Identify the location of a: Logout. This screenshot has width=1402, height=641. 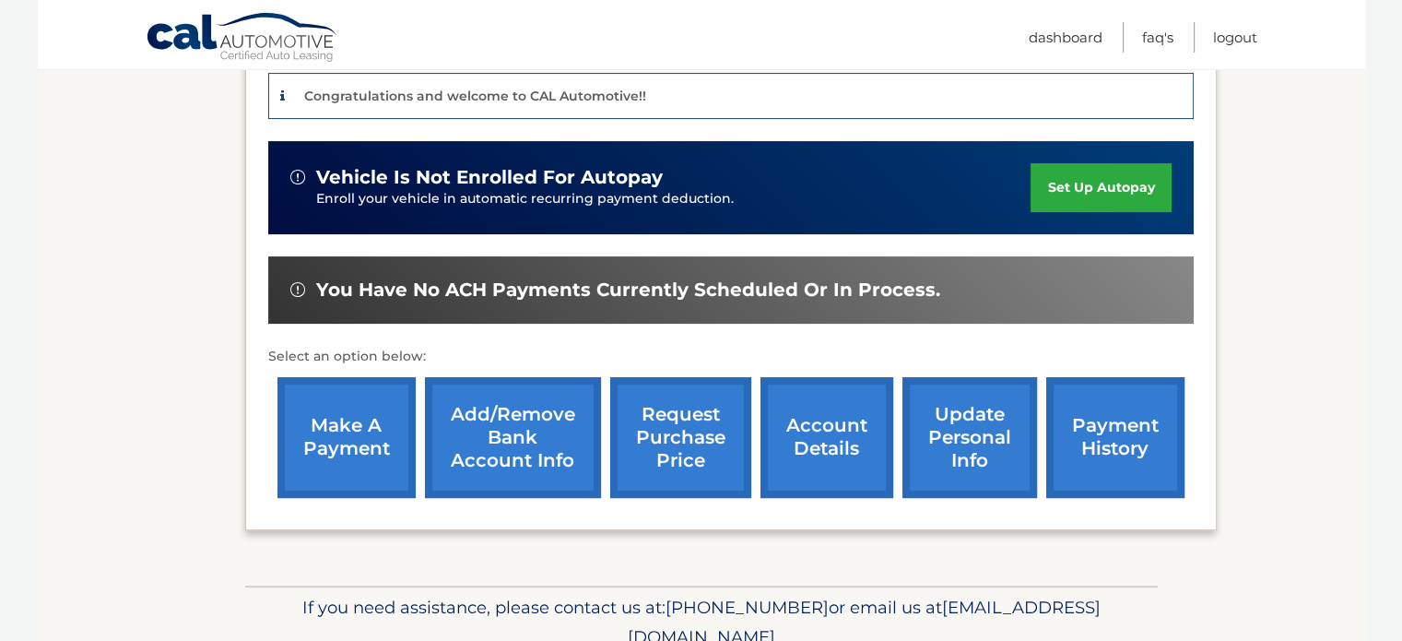
(1235, 37).